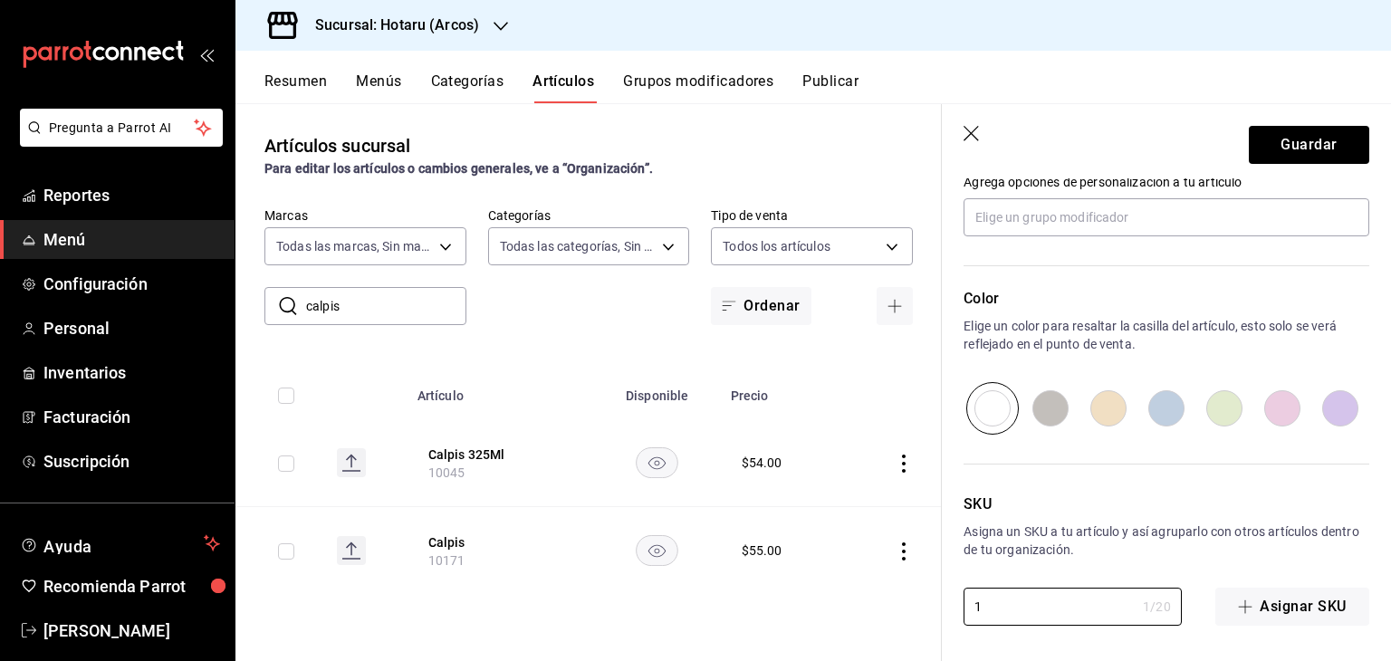 The height and width of the screenshot is (661, 1391). Describe the element at coordinates (121, 128) in the screenshot. I see `span: Pregunta a Parrot AI` at that location.